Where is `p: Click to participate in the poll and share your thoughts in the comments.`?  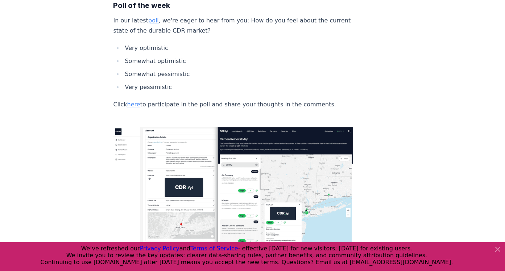 p: Click to participate in the poll and share your thoughts in the comments. is located at coordinates (233, 105).